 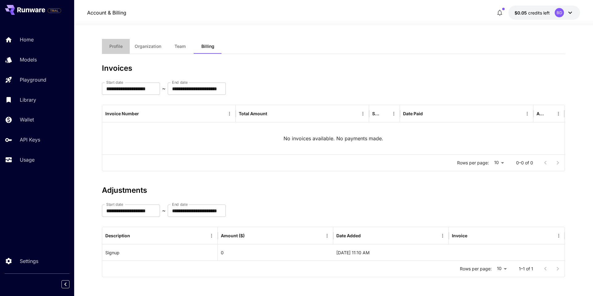 What do you see at coordinates (70, 284) in the screenshot?
I see `div: Collapse sidebar` at bounding box center [70, 284].